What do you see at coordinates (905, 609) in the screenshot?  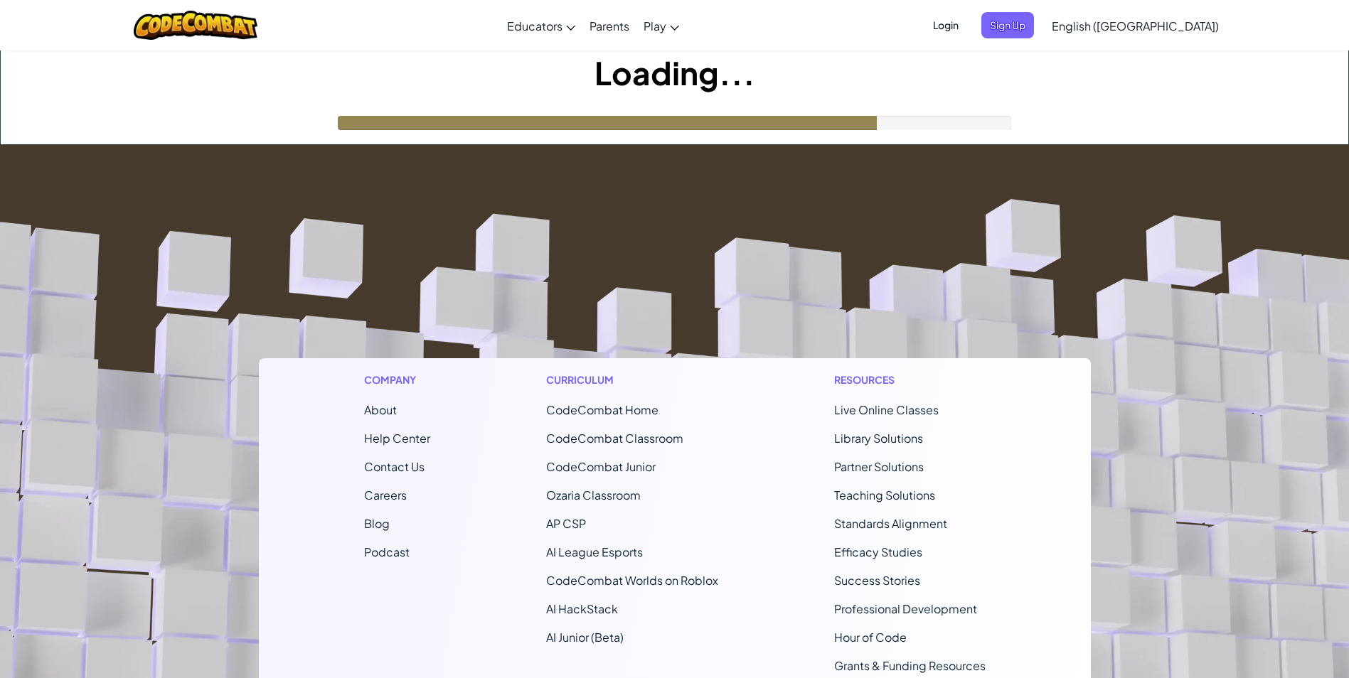 I see `a: Professional Development` at bounding box center [905, 609].